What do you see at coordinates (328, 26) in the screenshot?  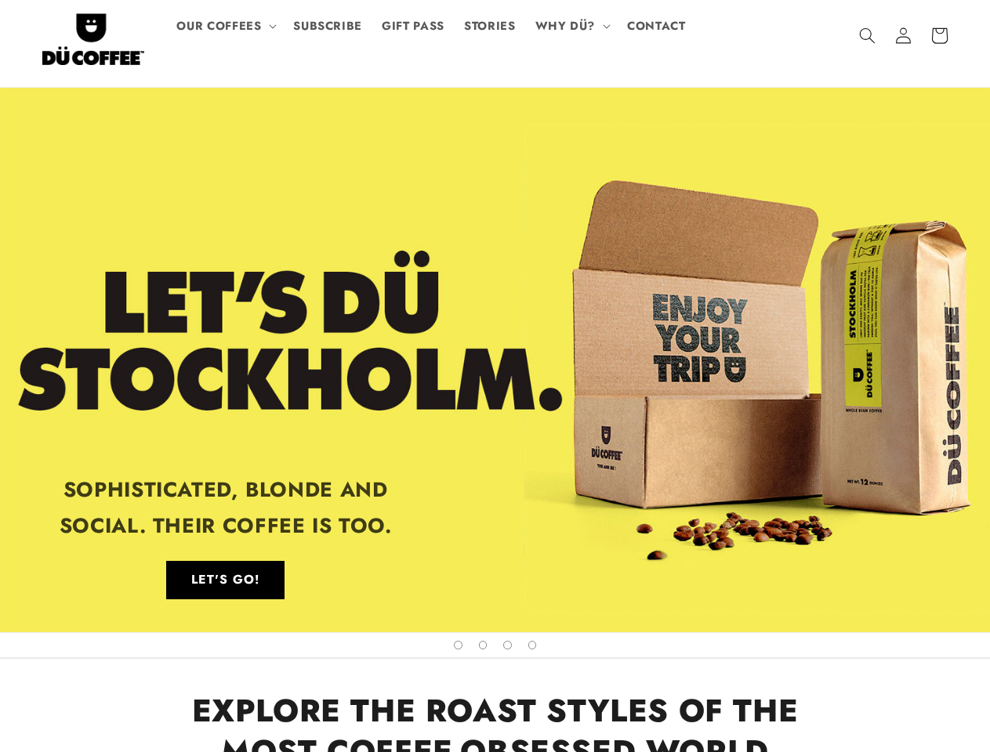 I see `a: SUBSCRIBE` at bounding box center [328, 26].